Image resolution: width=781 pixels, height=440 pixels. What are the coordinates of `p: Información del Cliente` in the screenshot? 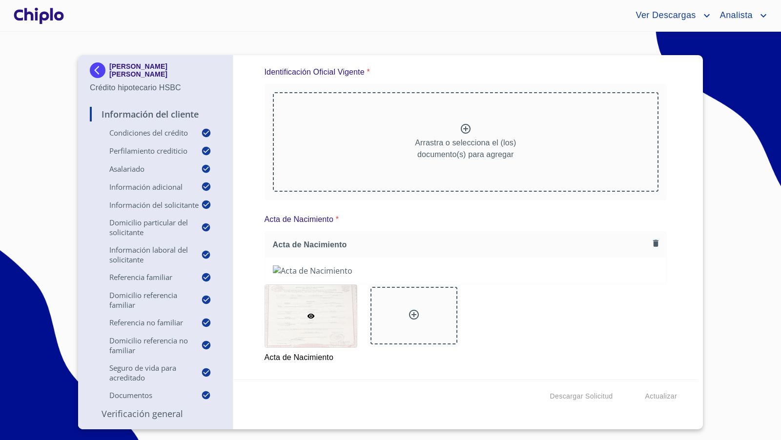 It's located at (155, 114).